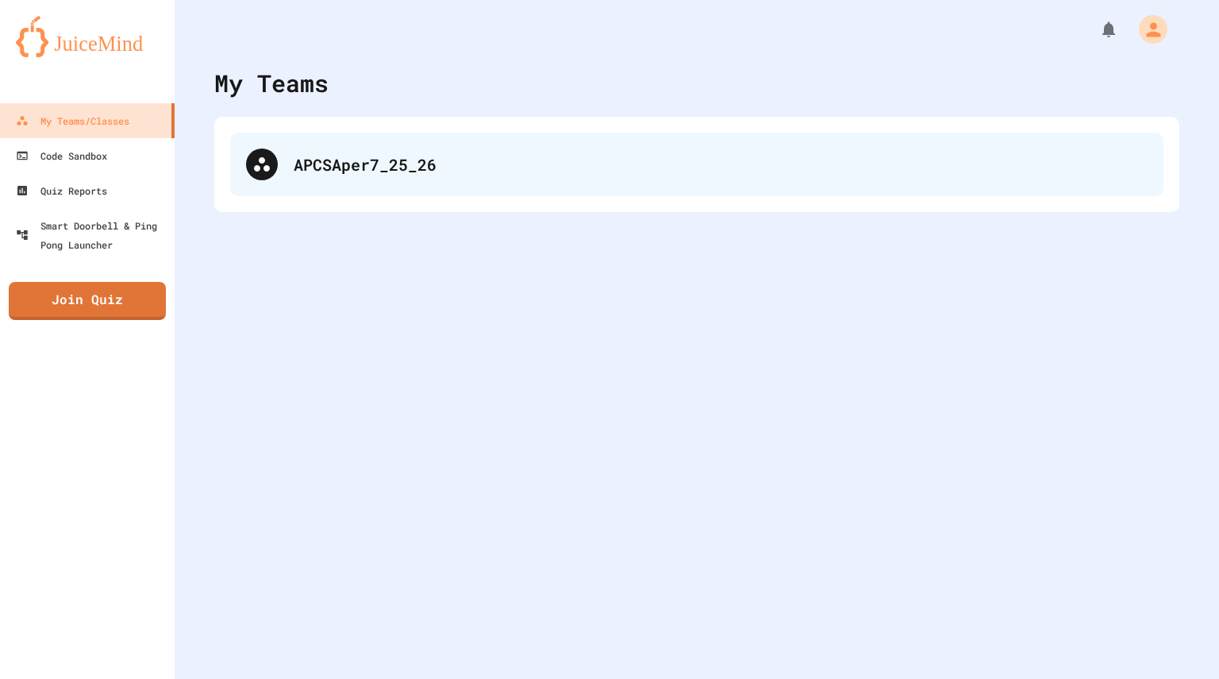 This screenshot has width=1219, height=679. What do you see at coordinates (61, 156) in the screenshot?
I see `div: Code Sandbox` at bounding box center [61, 156].